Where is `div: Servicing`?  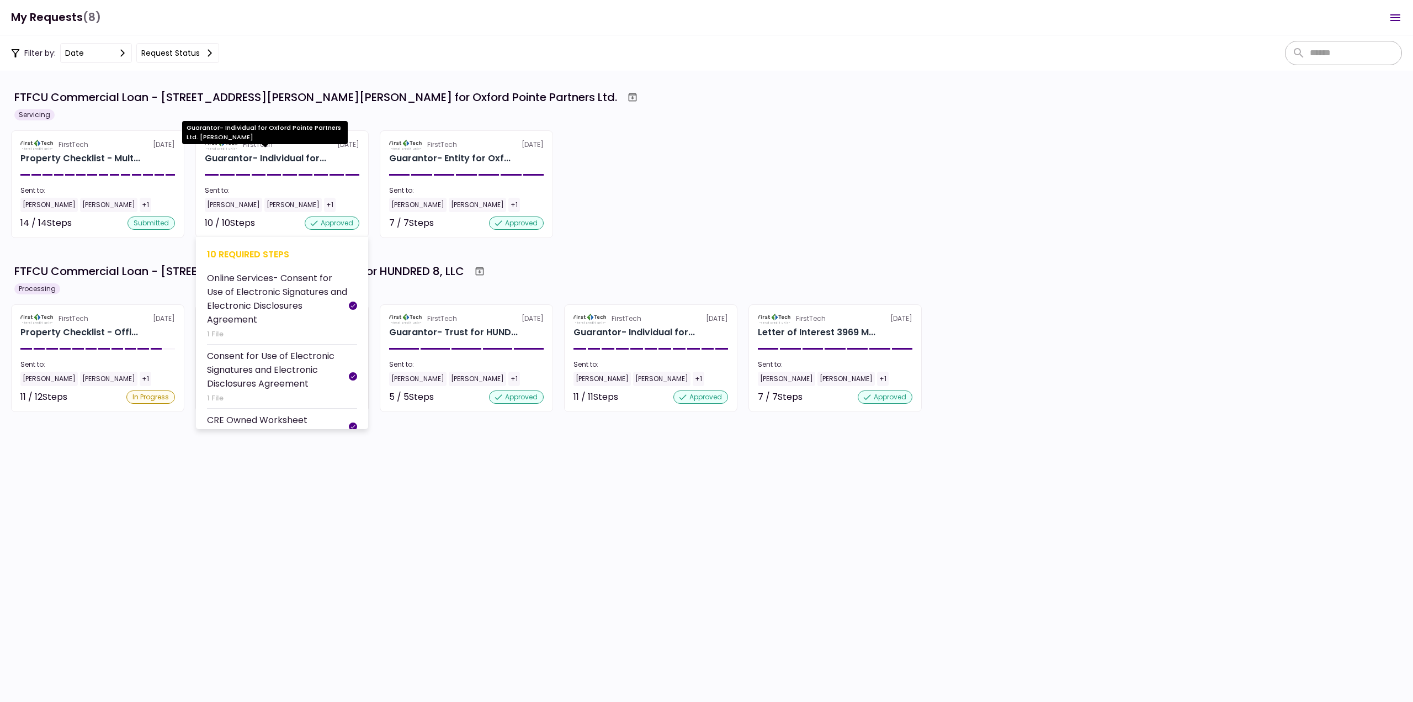
div: Servicing is located at coordinates (34, 115).